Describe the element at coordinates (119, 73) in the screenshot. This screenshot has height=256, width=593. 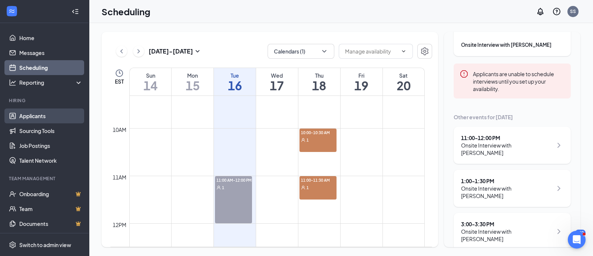
I see `svg: Clock` at that location.